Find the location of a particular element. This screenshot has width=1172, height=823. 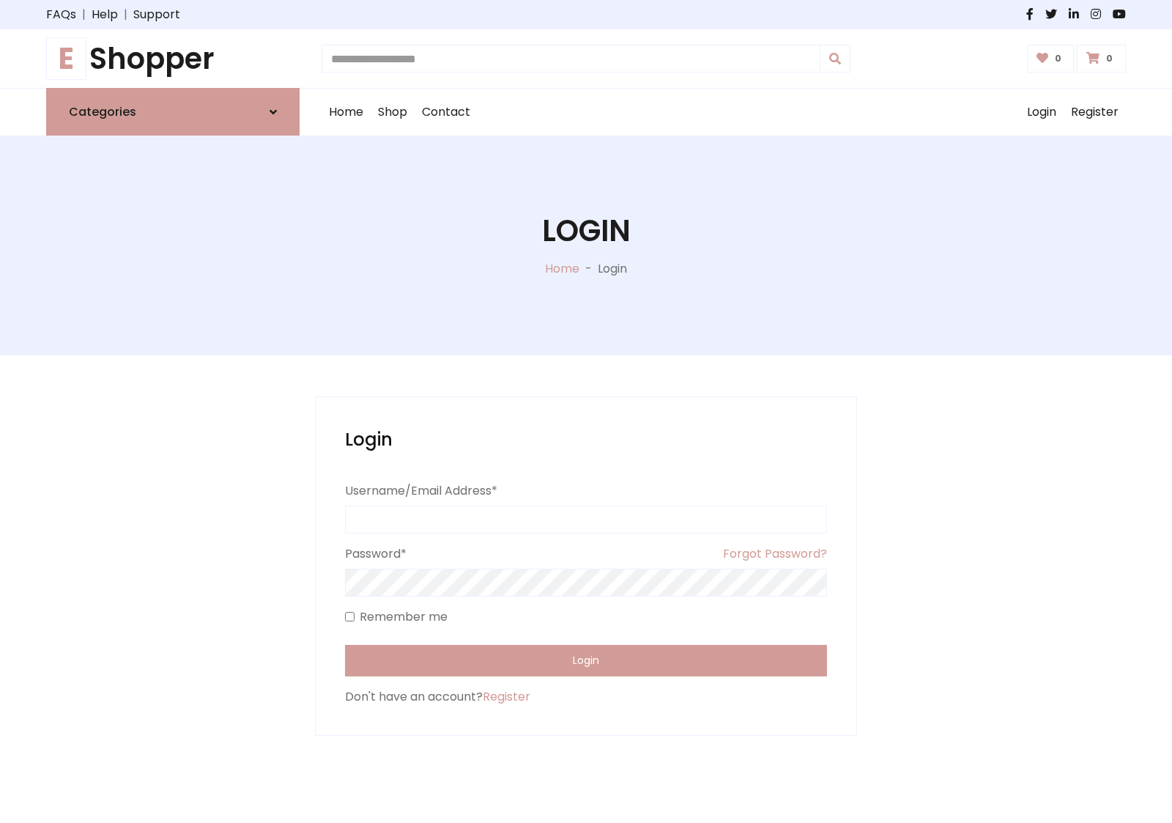

a: Help is located at coordinates (105, 15).